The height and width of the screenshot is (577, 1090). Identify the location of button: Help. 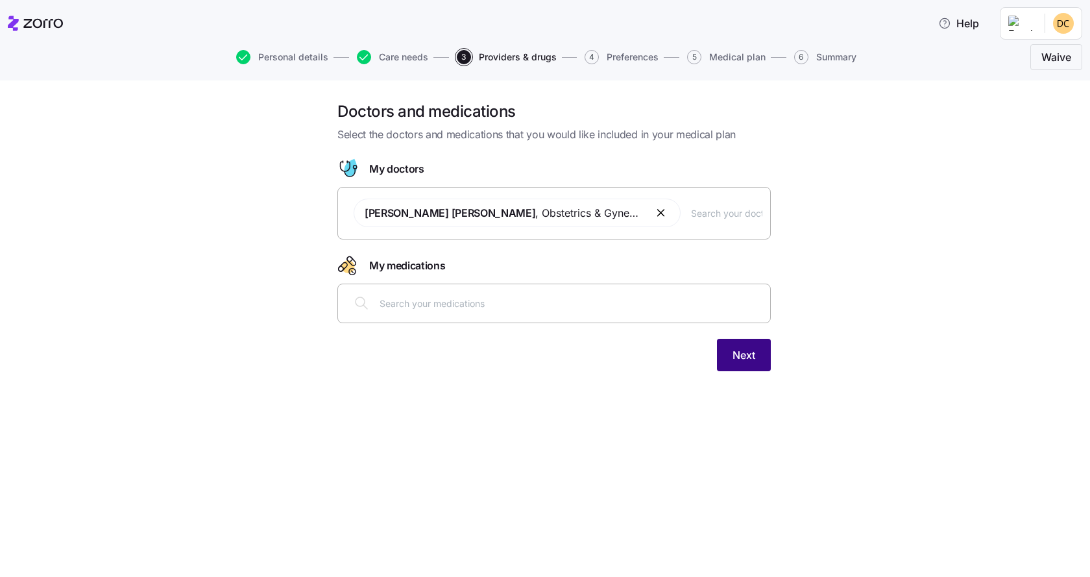
(959, 23).